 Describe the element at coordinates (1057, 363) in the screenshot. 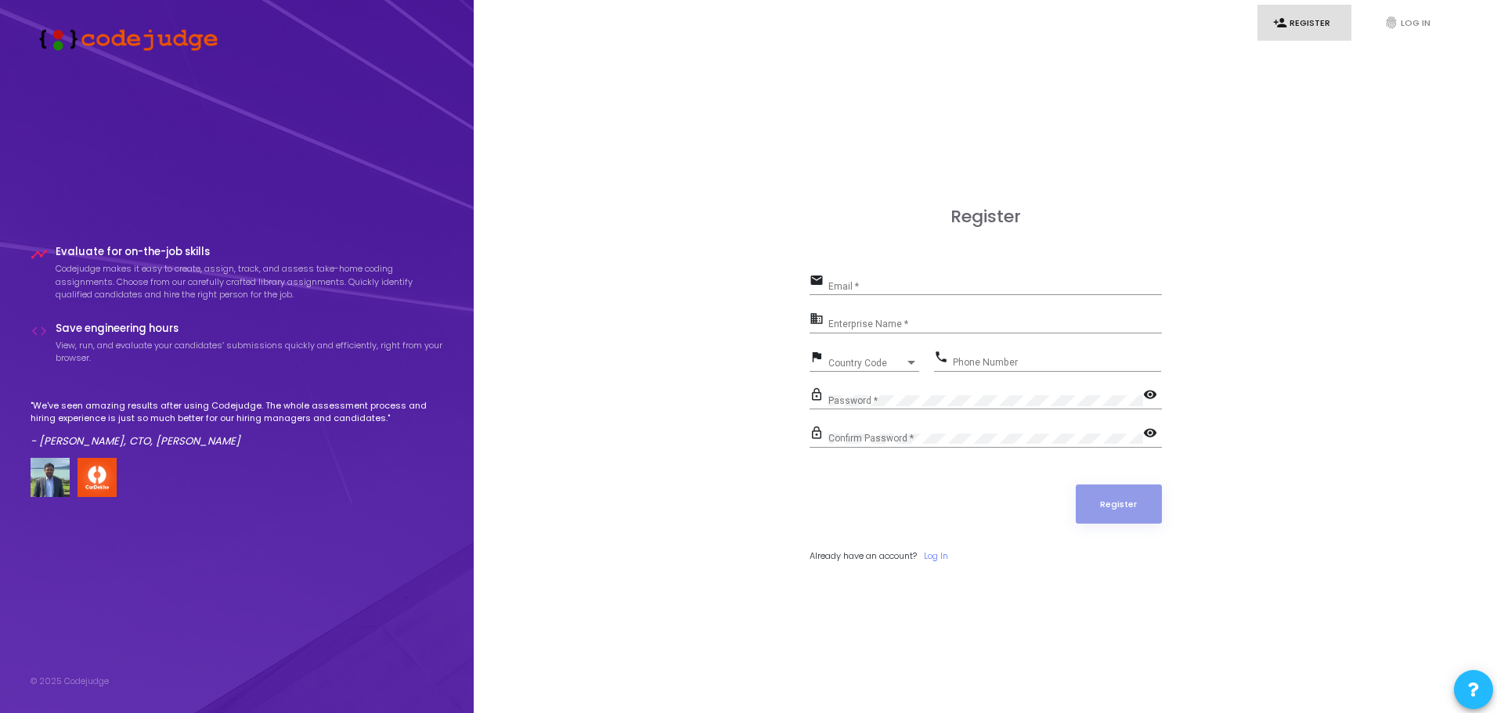

I see `input: Phone Number` at that location.